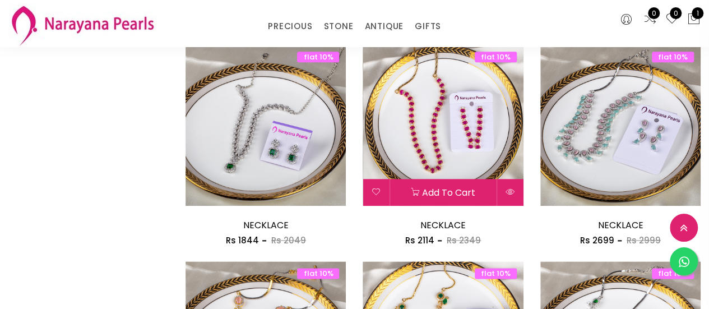 This screenshot has width=709, height=309. Describe the element at coordinates (338, 26) in the screenshot. I see `a: STONE` at that location.